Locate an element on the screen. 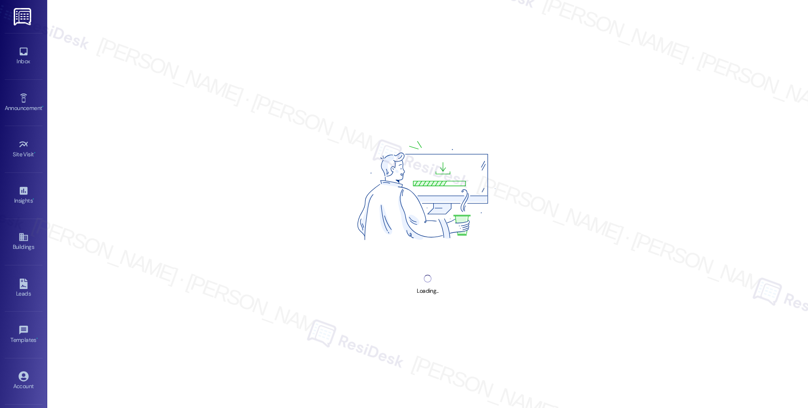 The height and width of the screenshot is (408, 808). a: Site Visit • is located at coordinates (24, 149).